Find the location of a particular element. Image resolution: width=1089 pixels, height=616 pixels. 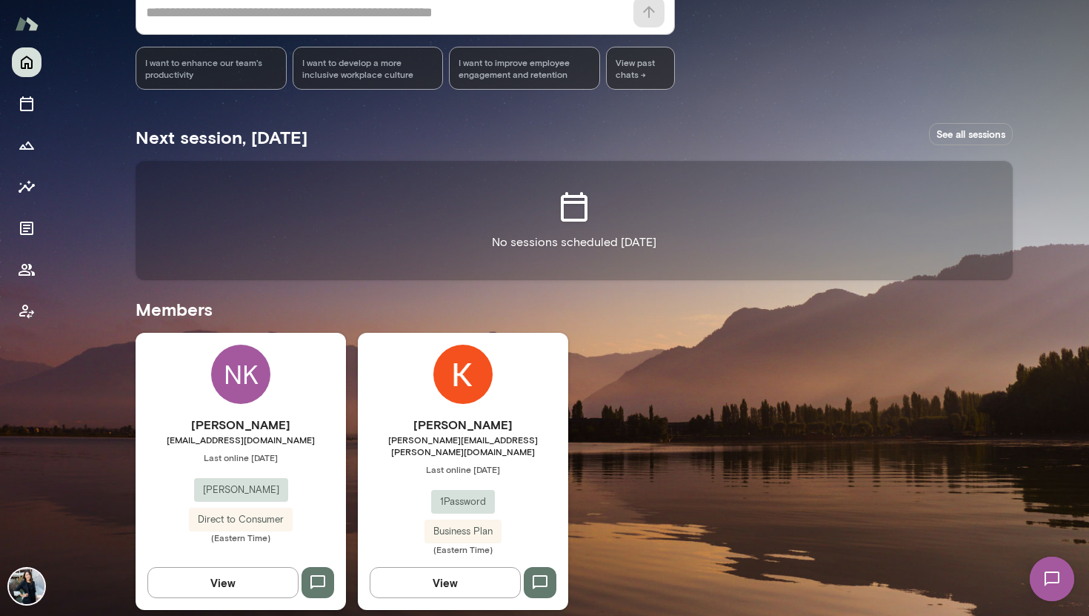

span: I want to improve employee engagement and retention is located at coordinates (525, 68).